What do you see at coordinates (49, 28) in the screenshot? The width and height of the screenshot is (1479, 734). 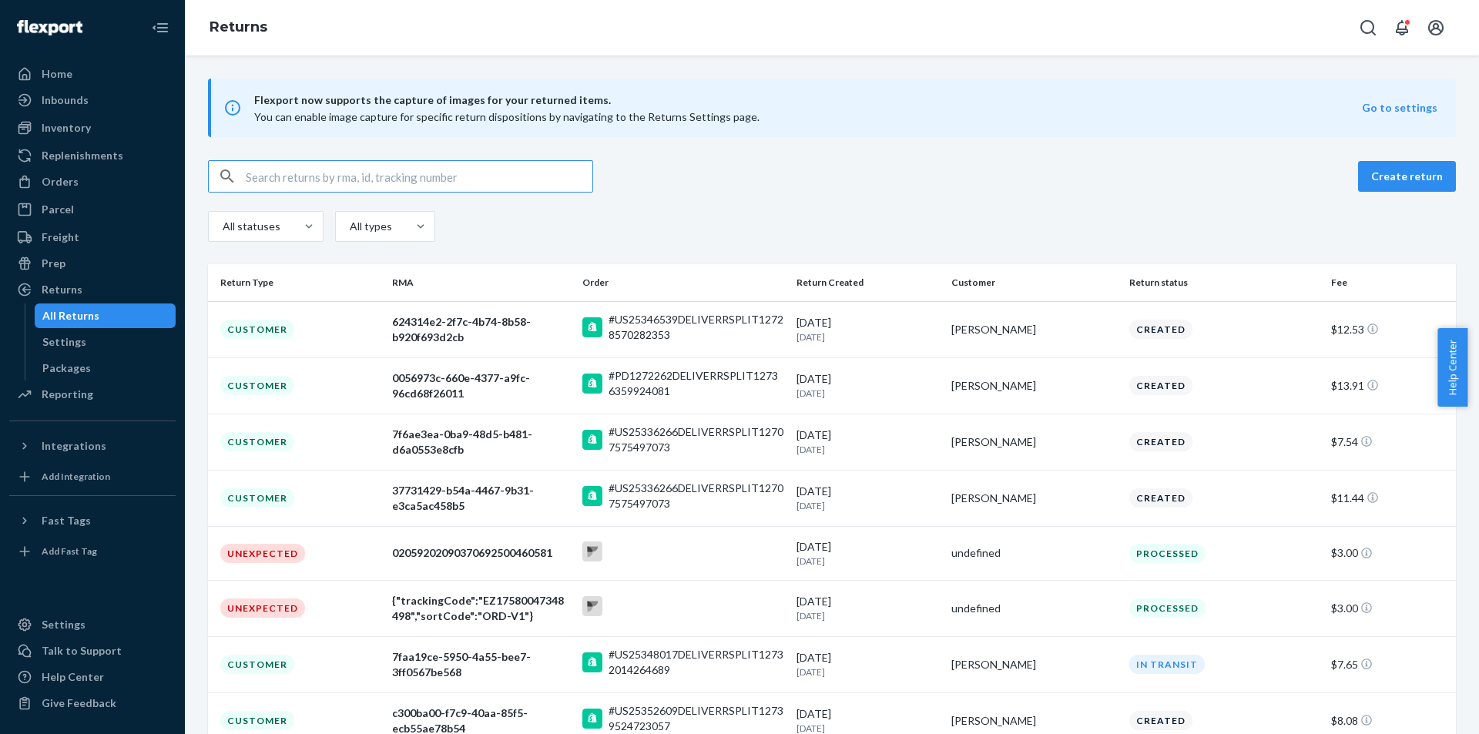 I see `img: Flexport logo` at bounding box center [49, 28].